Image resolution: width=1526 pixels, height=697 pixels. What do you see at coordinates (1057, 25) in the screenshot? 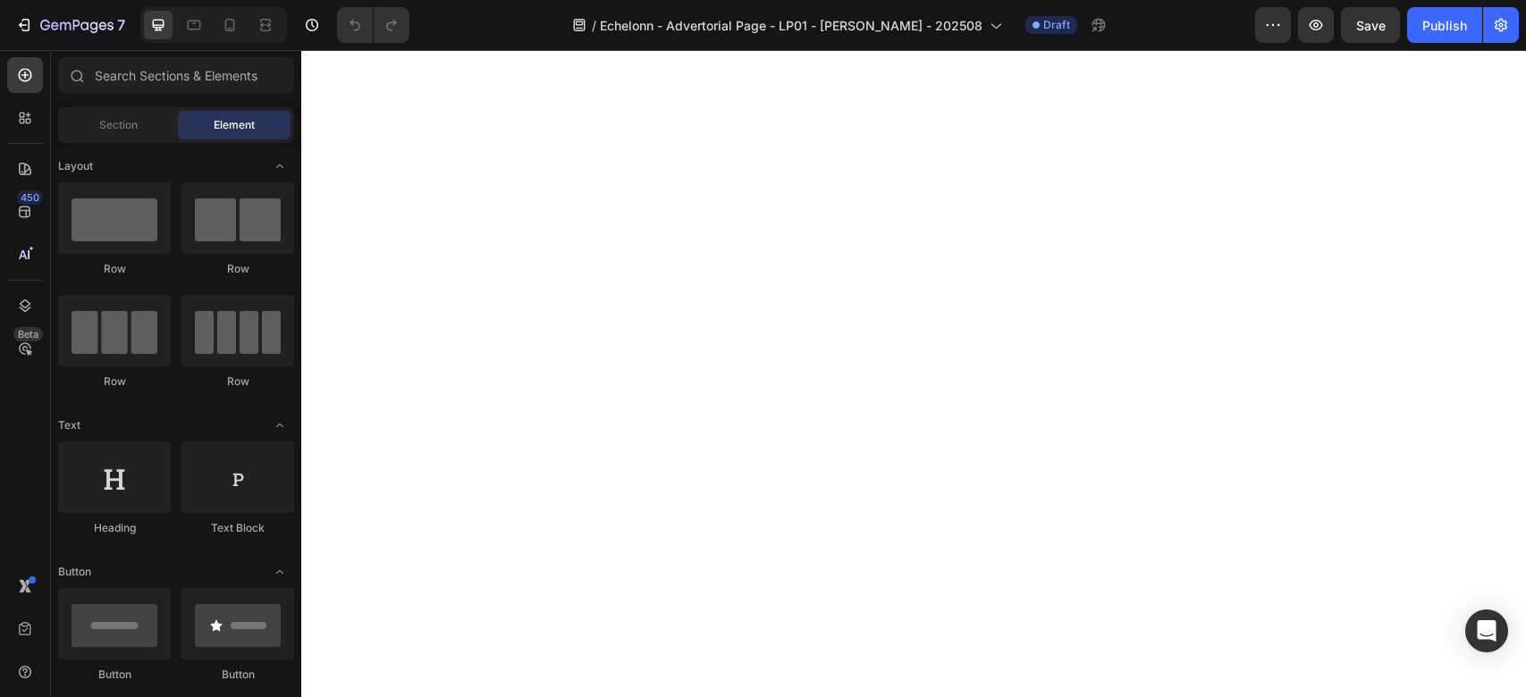
I see `span: Draft` at bounding box center [1057, 25].